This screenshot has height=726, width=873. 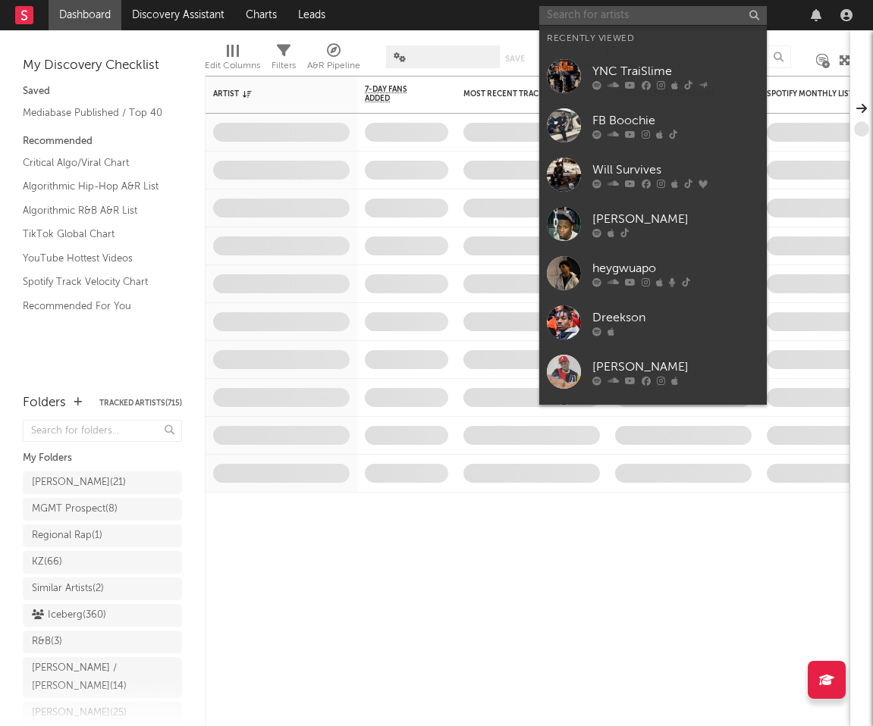 I want to click on div: My Discovery Checklist, so click(x=102, y=66).